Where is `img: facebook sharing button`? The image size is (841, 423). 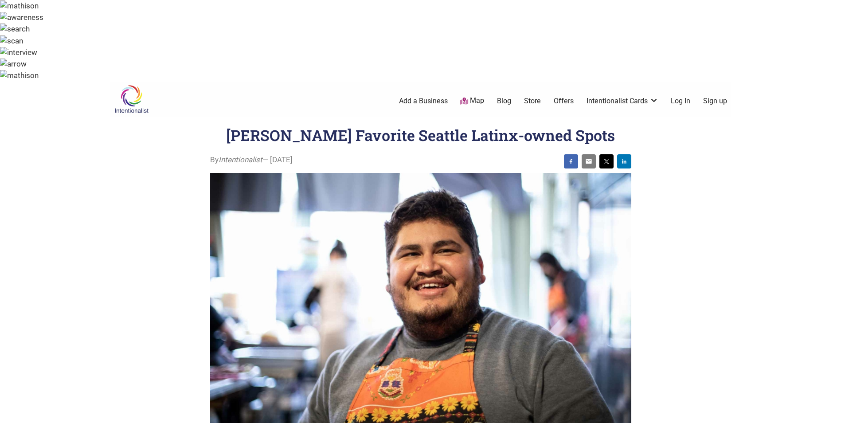 img: facebook sharing button is located at coordinates (571, 161).